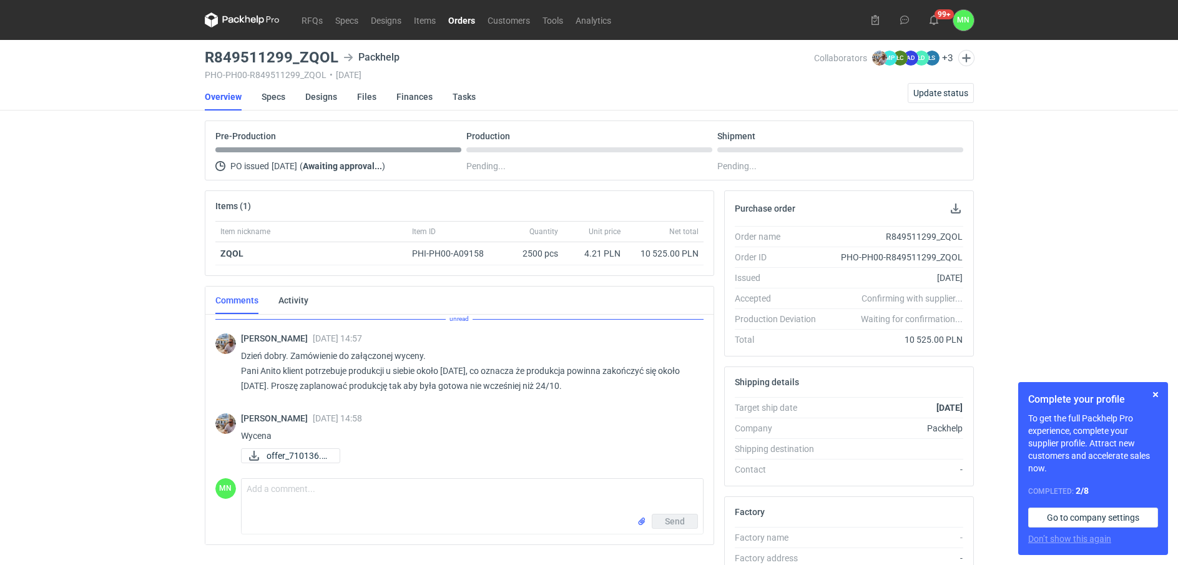  Describe the element at coordinates (594, 253) in the screenshot. I see `div: 4.21 PLN` at that location.